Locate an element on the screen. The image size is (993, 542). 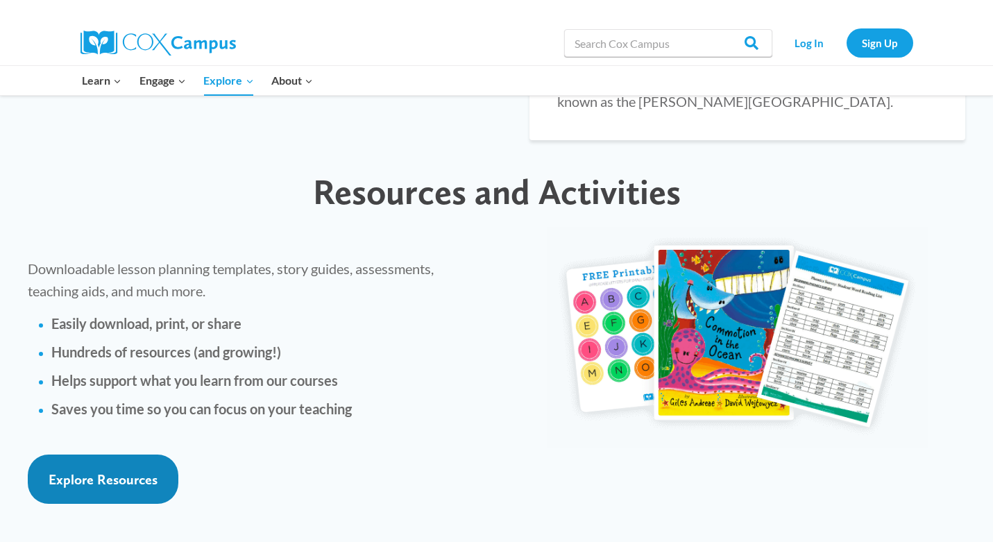
span: Explore Resources is located at coordinates (103, 479).